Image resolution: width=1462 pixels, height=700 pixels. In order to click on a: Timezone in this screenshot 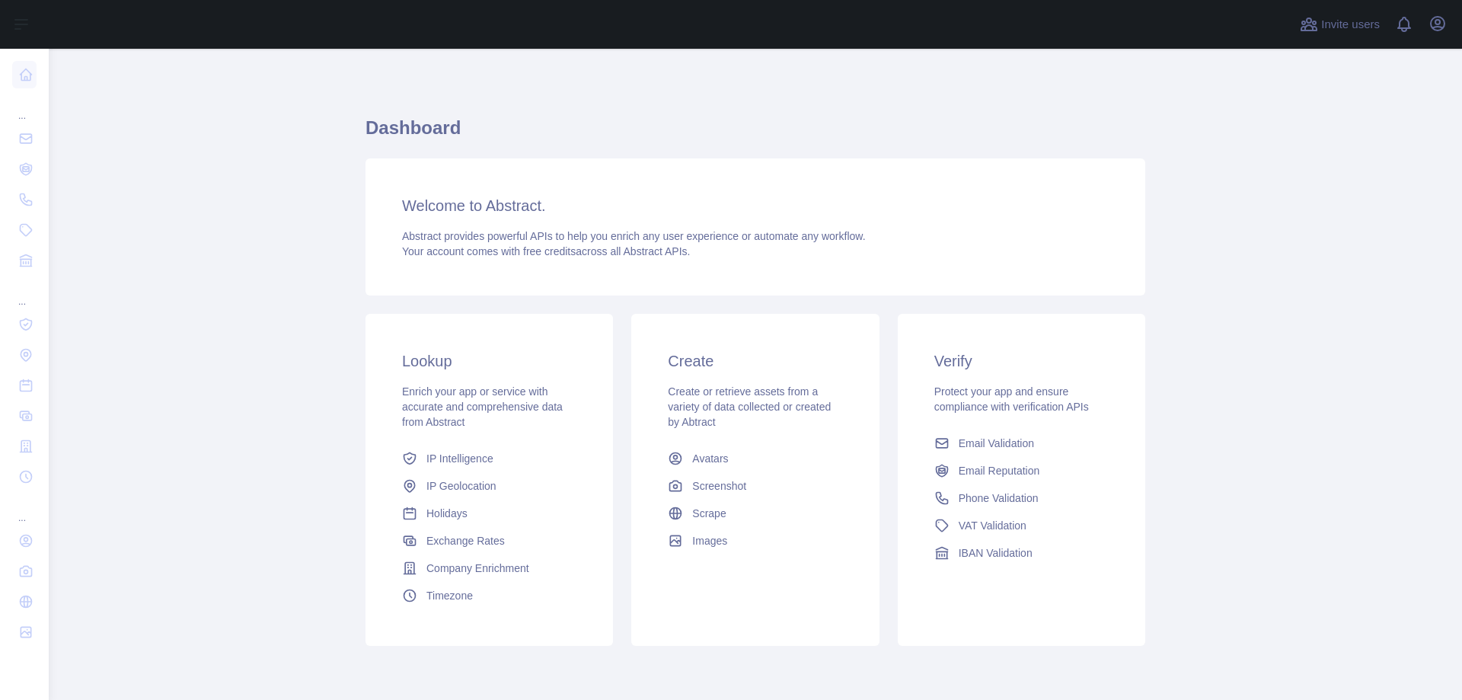, I will do `click(489, 595)`.